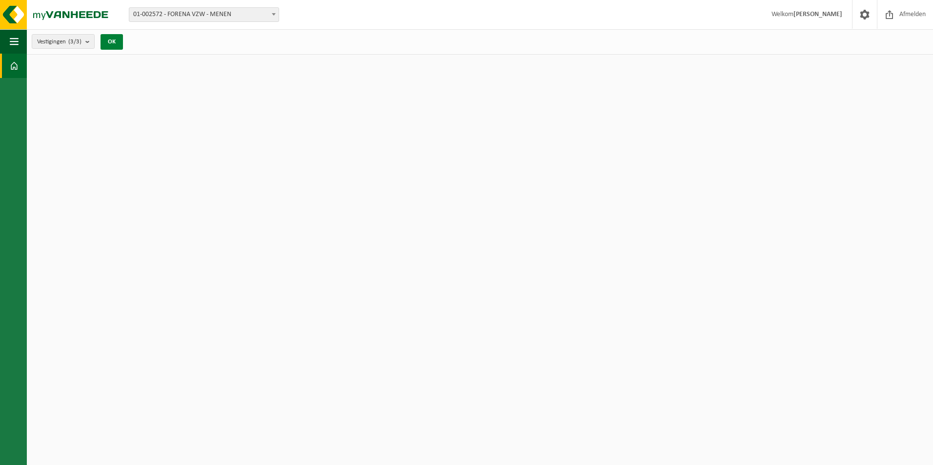  I want to click on button: Vestigingen(3/3), so click(63, 41).